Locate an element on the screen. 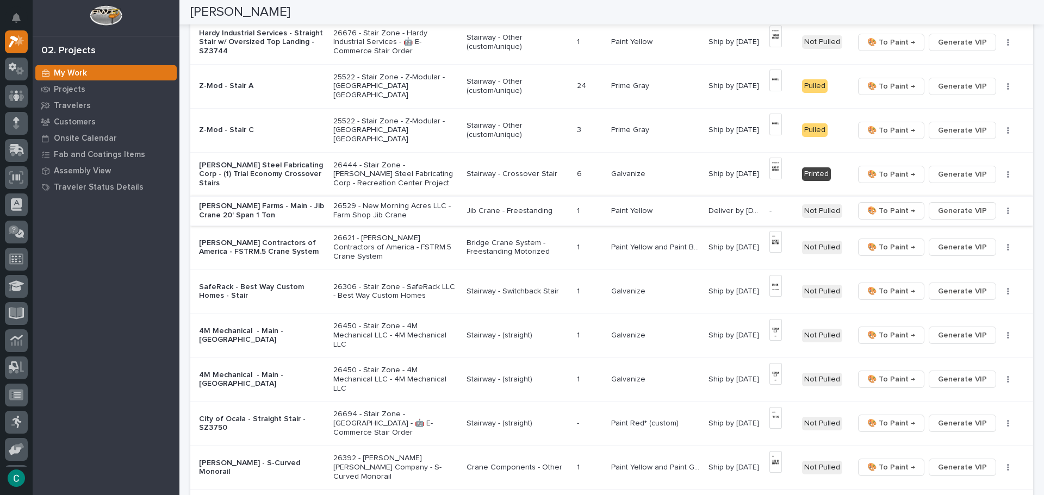  p: Fab and Coatings Items is located at coordinates (99, 155).